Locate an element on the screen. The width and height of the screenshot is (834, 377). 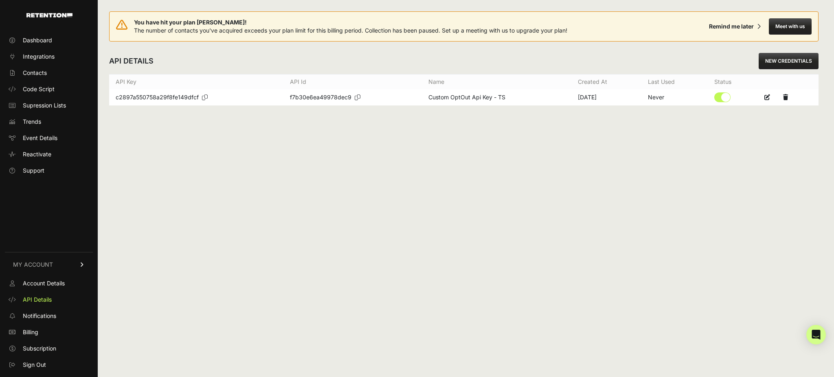
th: Created at is located at coordinates (607, 82).